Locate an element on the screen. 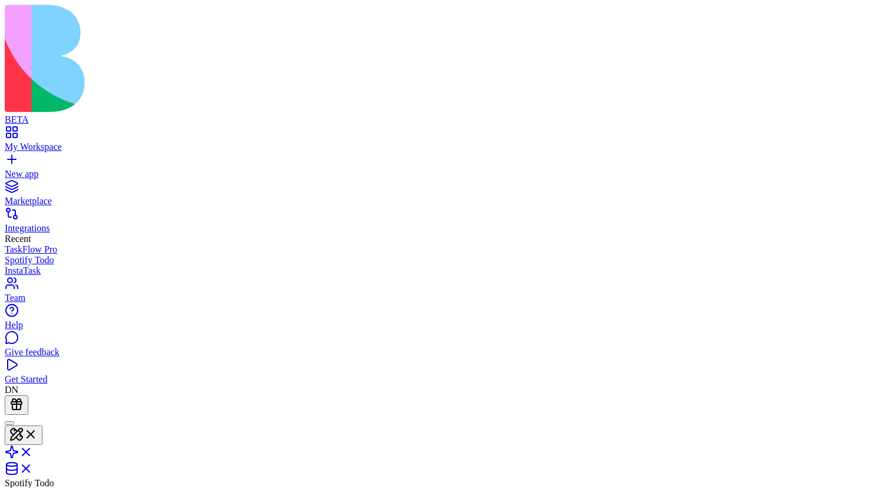 This screenshot has height=488, width=892. a: New app is located at coordinates (446, 169).